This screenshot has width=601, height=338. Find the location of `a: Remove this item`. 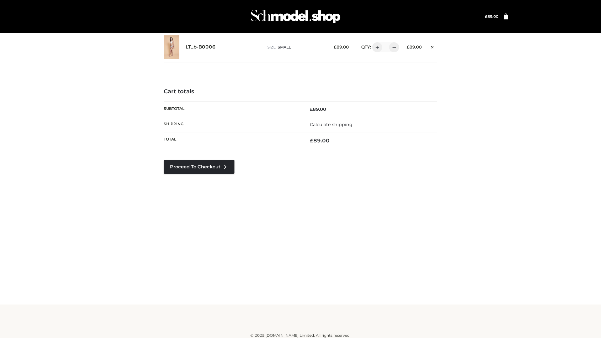

a: Remove this item is located at coordinates (432, 46).